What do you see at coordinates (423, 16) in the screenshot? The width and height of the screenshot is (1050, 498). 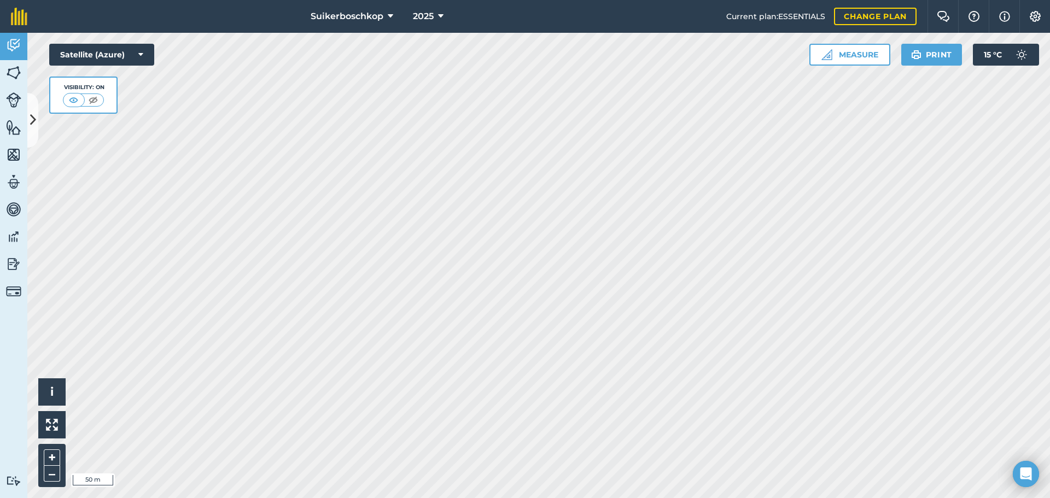 I see `span: 2025` at bounding box center [423, 16].